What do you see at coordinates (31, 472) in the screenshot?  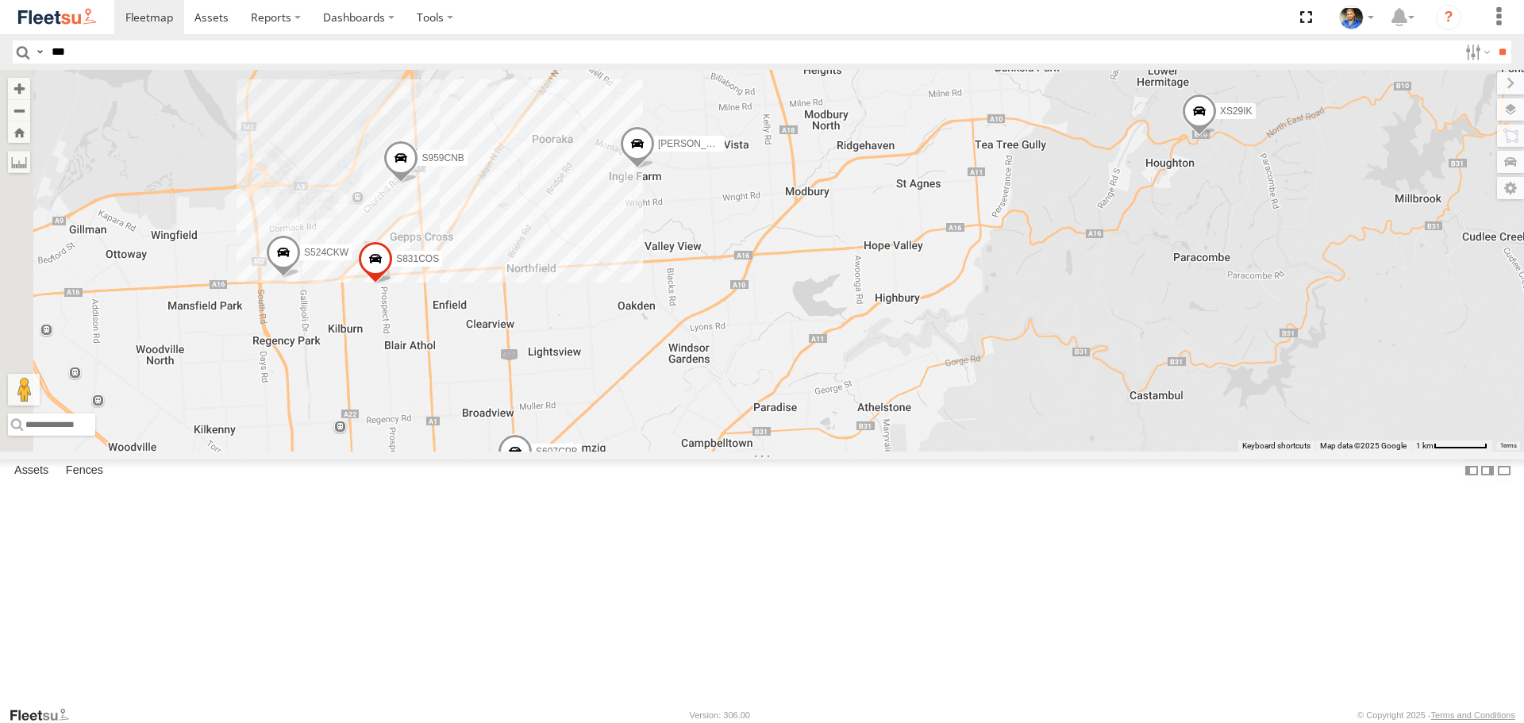 I see `label: Assets` at bounding box center [31, 472].